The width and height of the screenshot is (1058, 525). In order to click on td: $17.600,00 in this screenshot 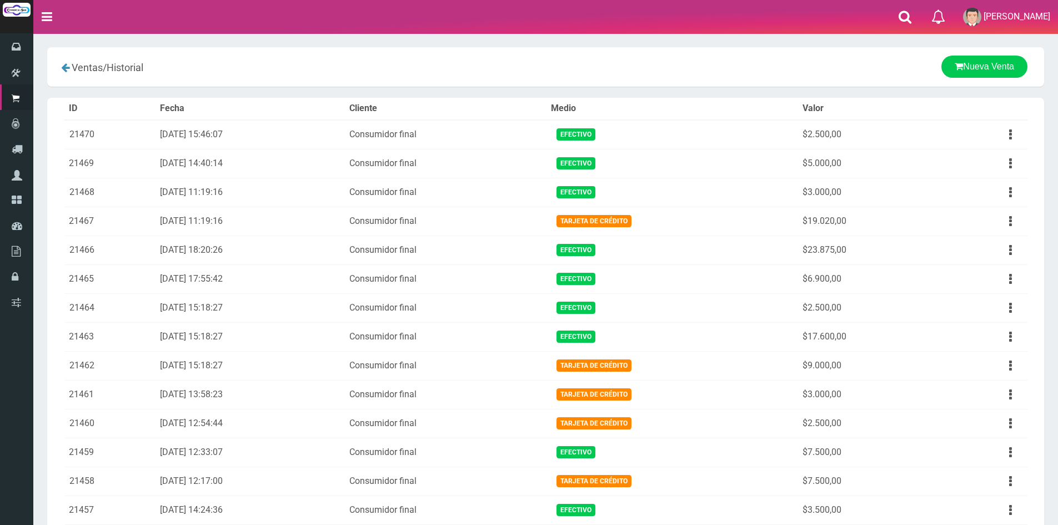, I will do `click(867, 336)`.